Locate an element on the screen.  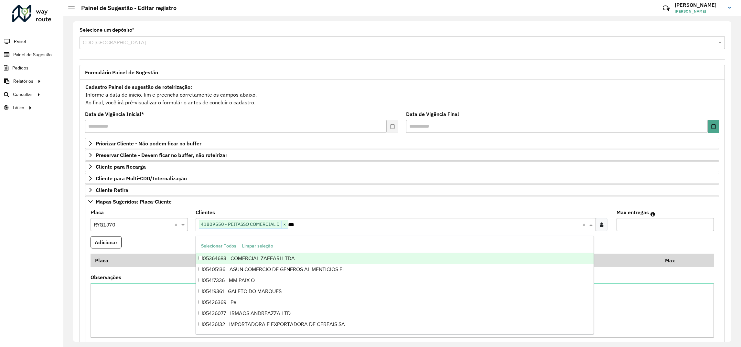
div: 05405136 - ASUN COMERCIO DE GENEROS ALIMENTICIOS EI is located at coordinates (395, 270).